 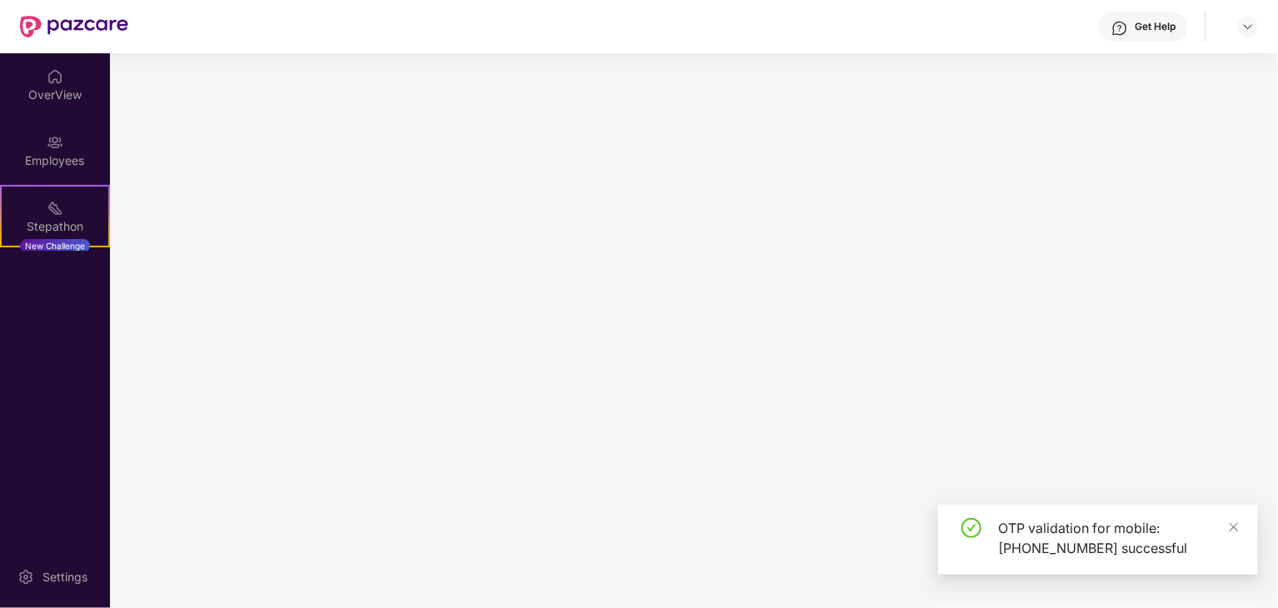 What do you see at coordinates (55, 227) in the screenshot?
I see `div: Stepathon` at bounding box center [55, 227].